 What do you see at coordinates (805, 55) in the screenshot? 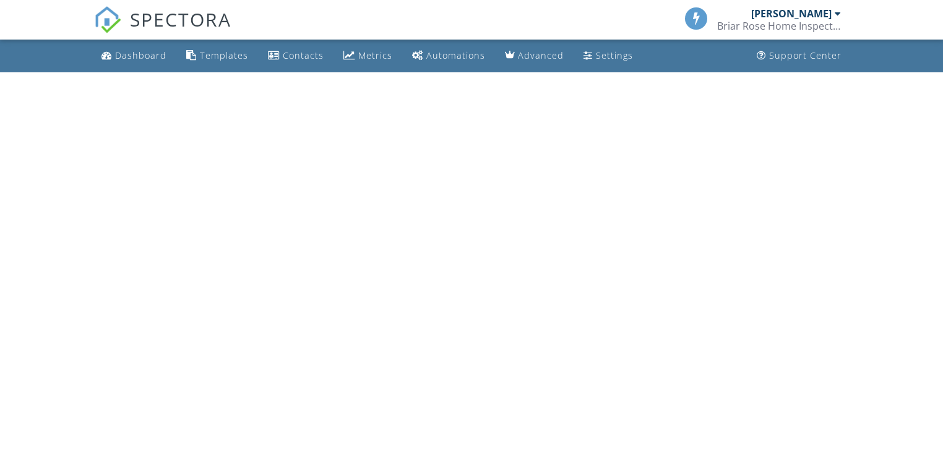
I see `div: Support Center` at bounding box center [805, 55].